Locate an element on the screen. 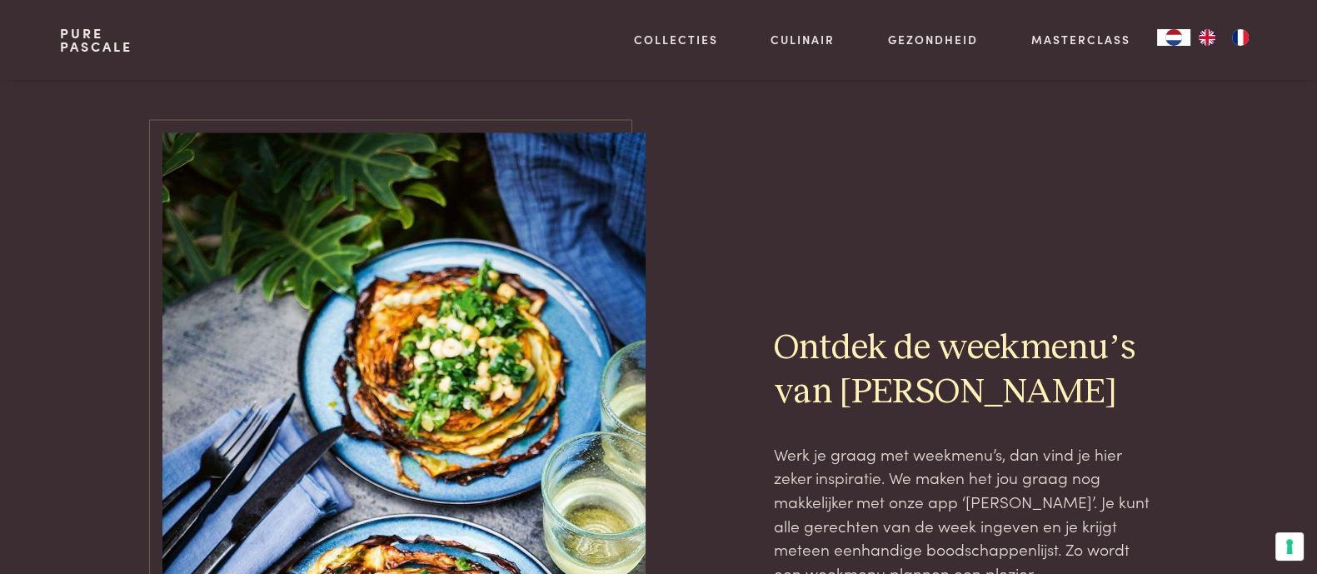 The width and height of the screenshot is (1317, 574). a: PurePascale is located at coordinates (96, 40).